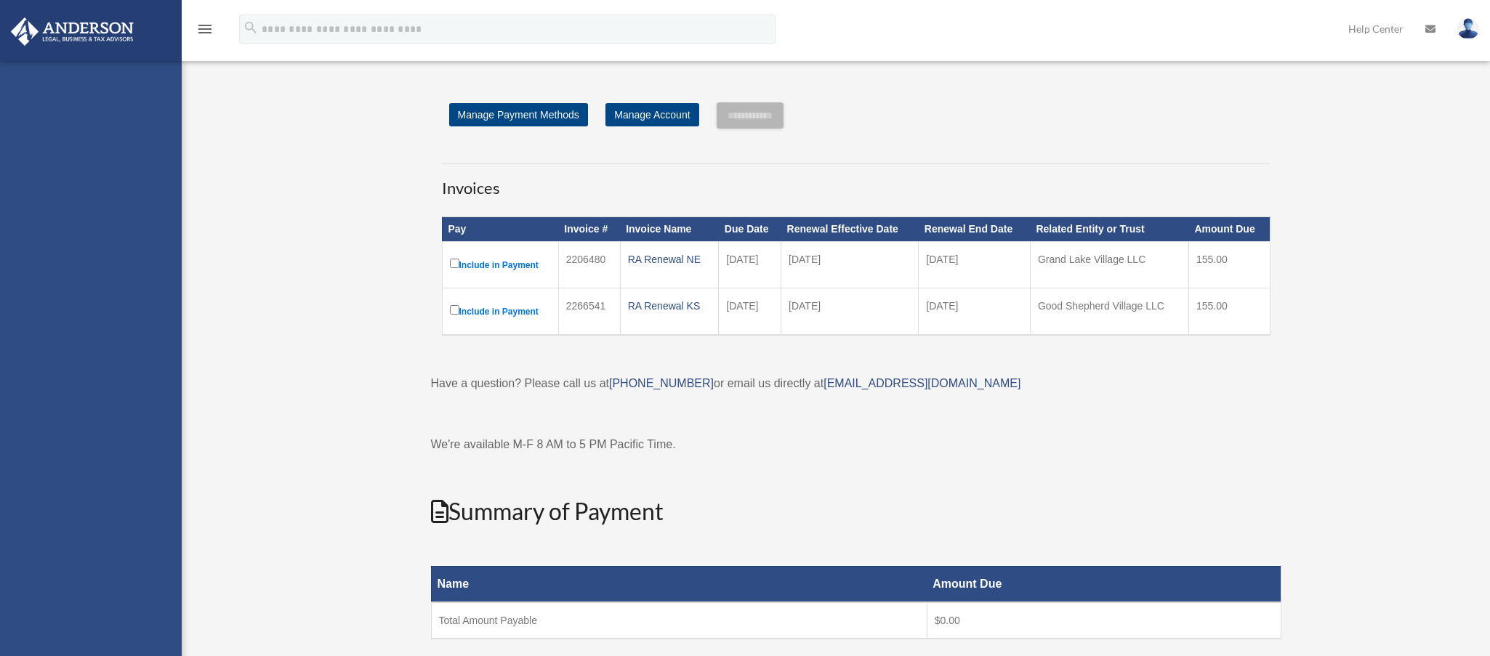 Image resolution: width=1490 pixels, height=656 pixels. Describe the element at coordinates (251, 28) in the screenshot. I see `i: search` at that location.